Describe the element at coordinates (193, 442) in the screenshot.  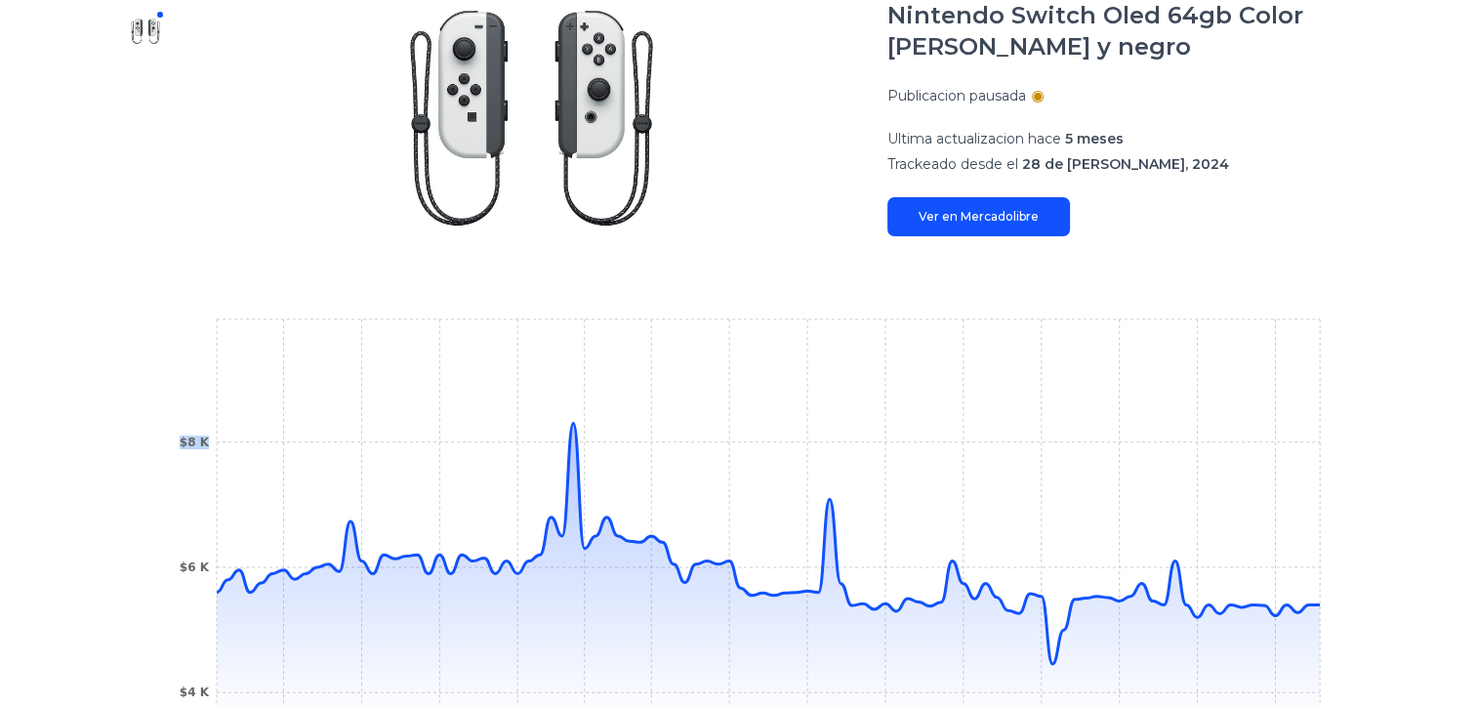
I see `tspan: $8 K` at that location.